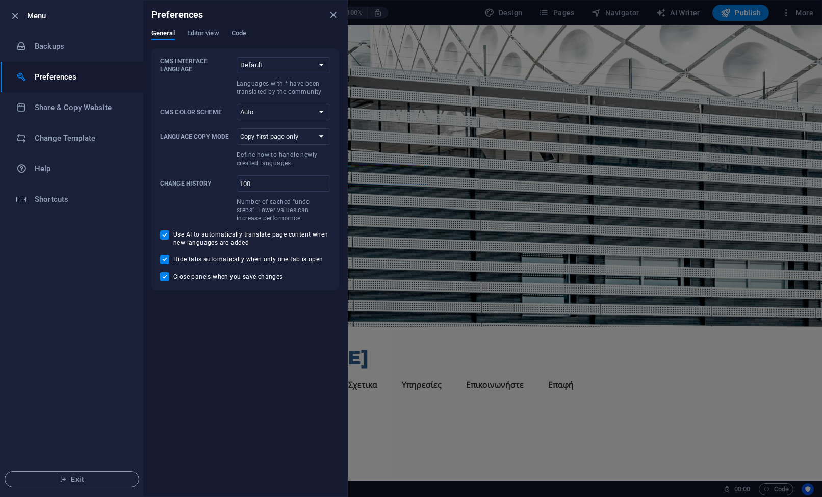 The image size is (822, 497). Describe the element at coordinates (248, 259) in the screenshot. I see `span: Hide tabs automatically when only one tab is open` at that location.